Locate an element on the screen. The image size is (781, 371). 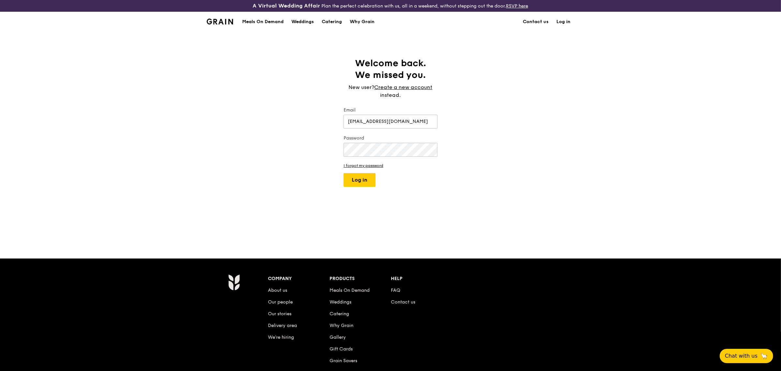
div: Products is located at coordinates (360, 279).